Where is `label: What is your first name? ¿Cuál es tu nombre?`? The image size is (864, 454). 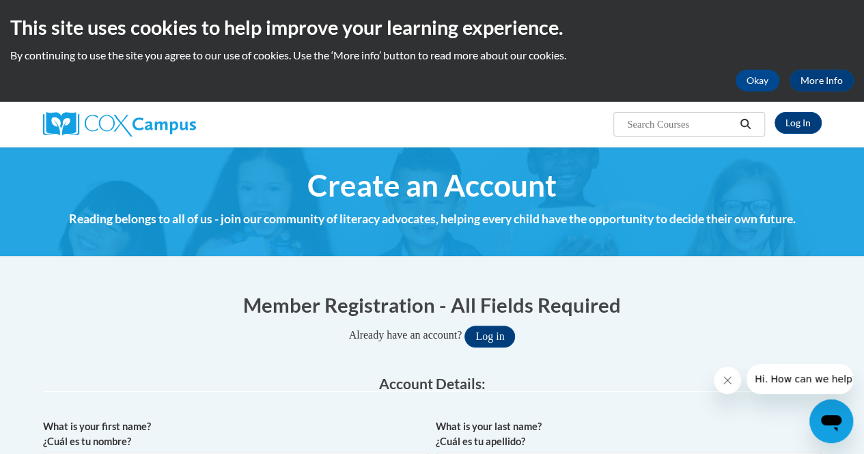
label: What is your first name? ¿Cuál es tu nombre? is located at coordinates (236, 434).